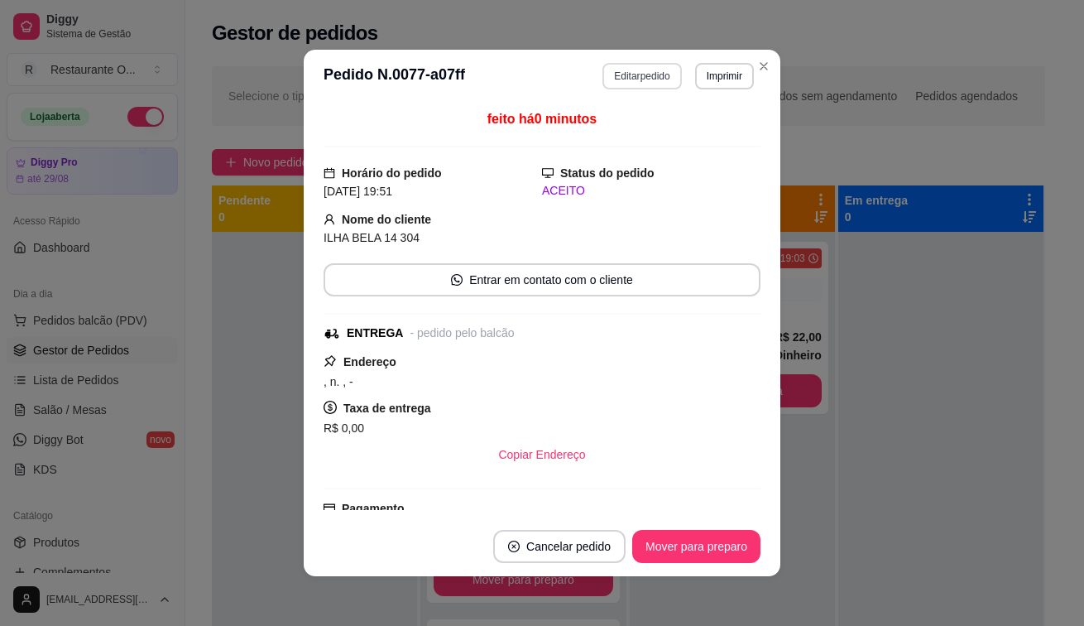  Describe the element at coordinates (344, 428) in the screenshot. I see `span: R$ 0,00` at that location.